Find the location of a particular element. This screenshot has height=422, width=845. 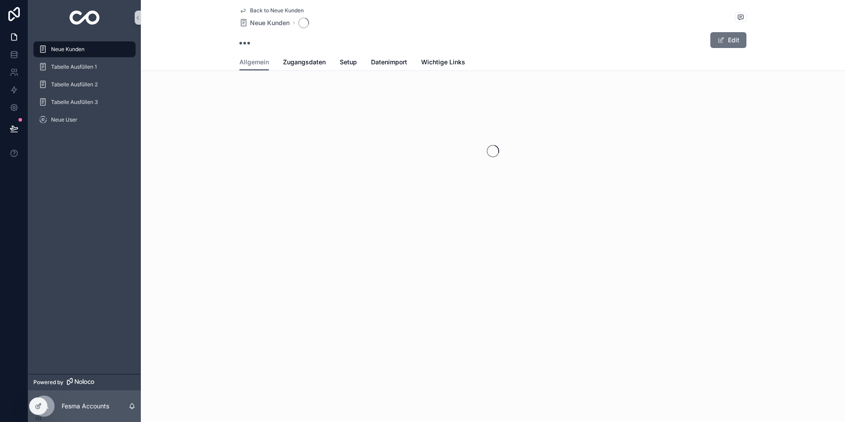

span: Tabelle Ausfüllen 1 is located at coordinates (74, 67).